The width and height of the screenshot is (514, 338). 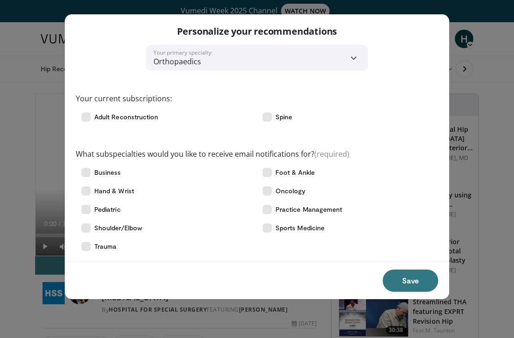 I want to click on span: Pediatric, so click(x=107, y=209).